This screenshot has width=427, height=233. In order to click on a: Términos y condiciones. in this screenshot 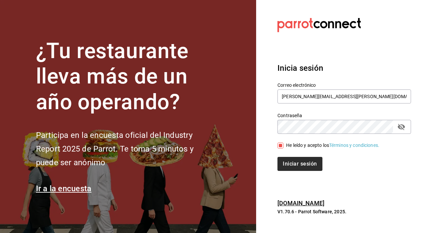, I will do `click(354, 145)`.